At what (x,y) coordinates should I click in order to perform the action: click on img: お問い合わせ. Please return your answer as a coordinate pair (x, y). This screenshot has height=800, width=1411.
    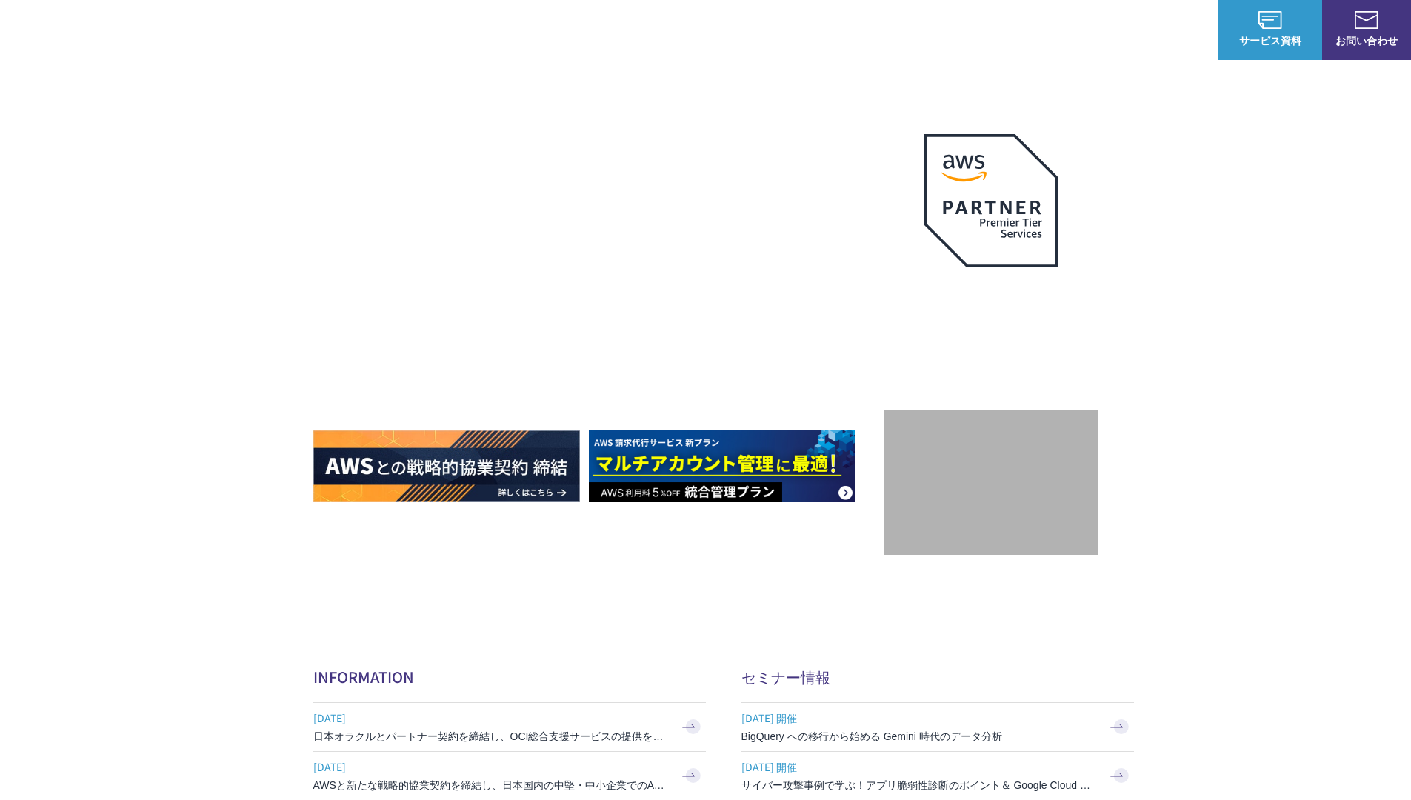
    Looking at the image, I should click on (1366, 20).